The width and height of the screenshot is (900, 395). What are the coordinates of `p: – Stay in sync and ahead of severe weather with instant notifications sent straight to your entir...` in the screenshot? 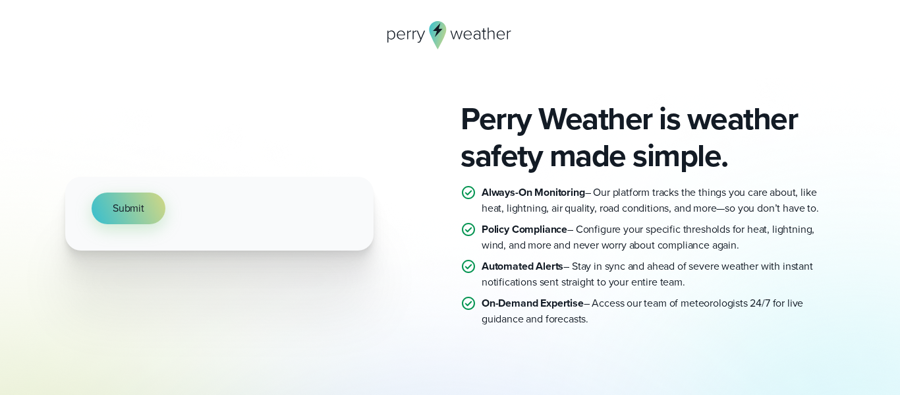 It's located at (658, 274).